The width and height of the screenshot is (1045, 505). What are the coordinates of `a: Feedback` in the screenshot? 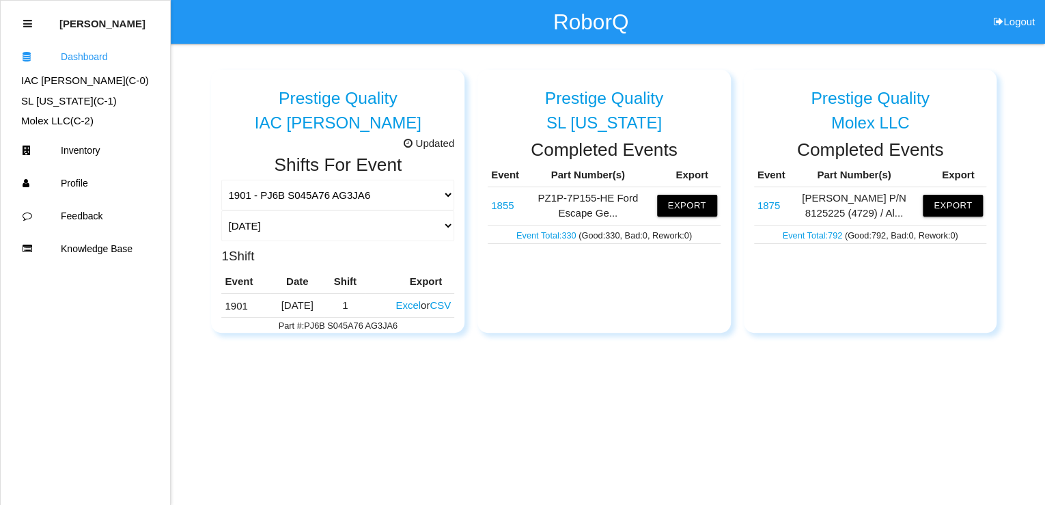 It's located at (85, 216).